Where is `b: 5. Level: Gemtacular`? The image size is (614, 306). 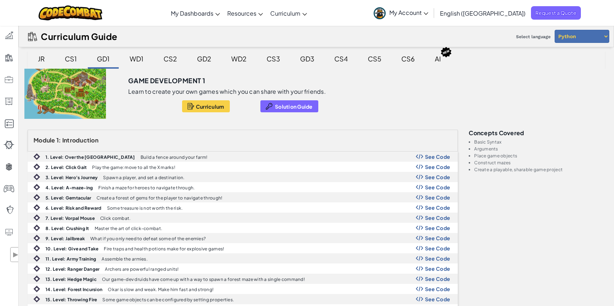
b: 5. Level: Gemtacular is located at coordinates (68, 198).